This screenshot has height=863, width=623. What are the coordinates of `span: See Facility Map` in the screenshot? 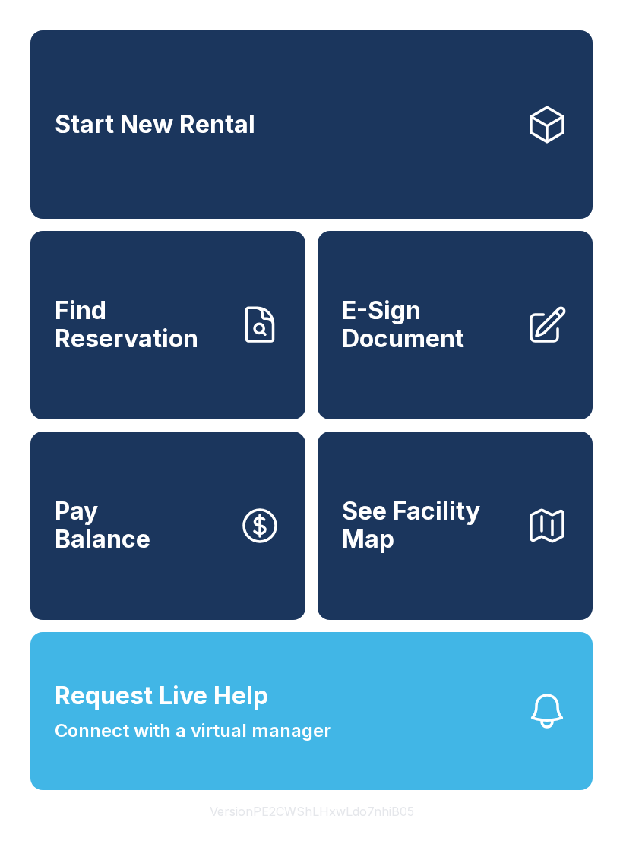 It's located at (428, 525).